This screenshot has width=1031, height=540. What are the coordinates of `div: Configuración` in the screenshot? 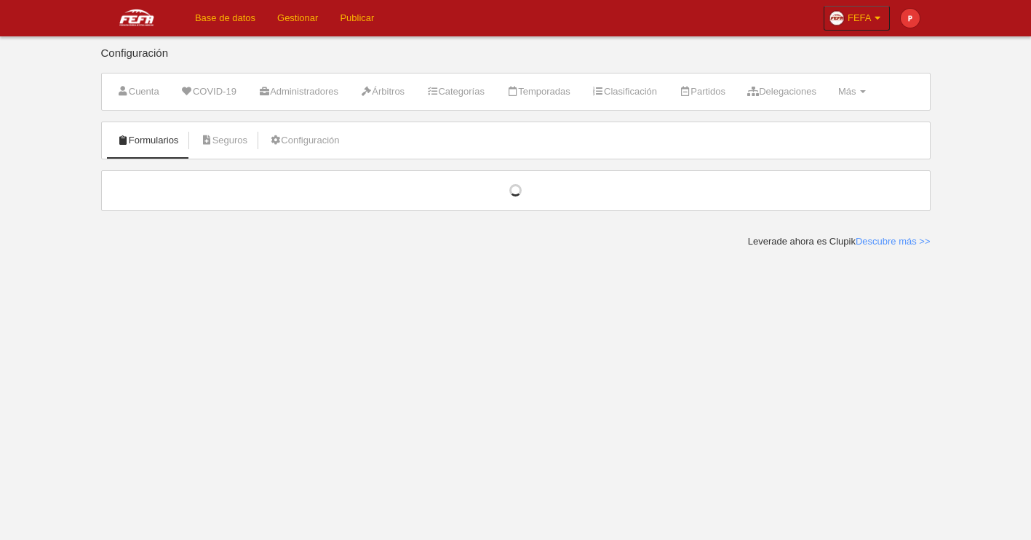 It's located at (516, 60).